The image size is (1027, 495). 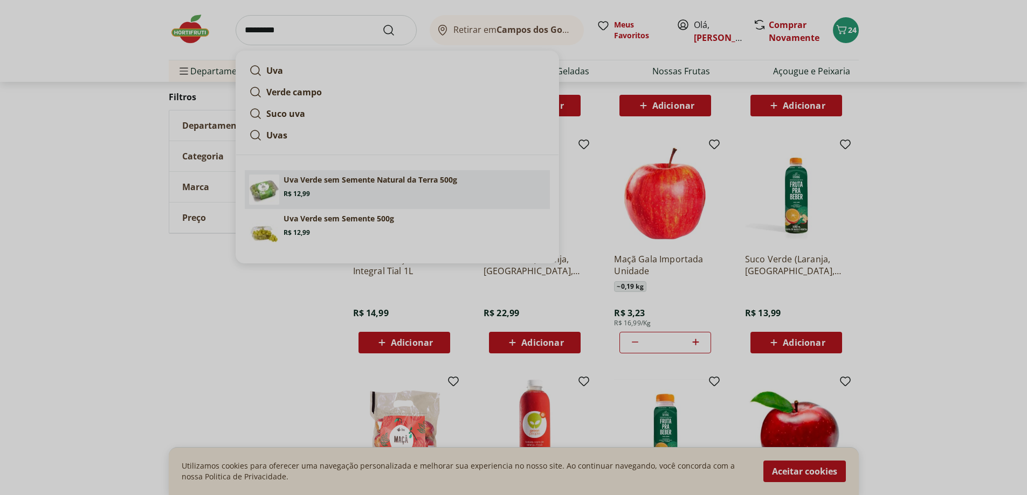 I want to click on span: R$ 14,99, so click(x=371, y=313).